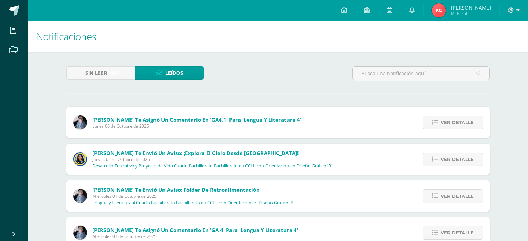 The width and height of the screenshot is (528, 241). What do you see at coordinates (212, 166) in the screenshot?
I see `p: Desarrollo Educativo y Proyecto de Vida Cuarto Bachillerato Bachillerato en CCLL con Orientación ...` at bounding box center [212, 166].